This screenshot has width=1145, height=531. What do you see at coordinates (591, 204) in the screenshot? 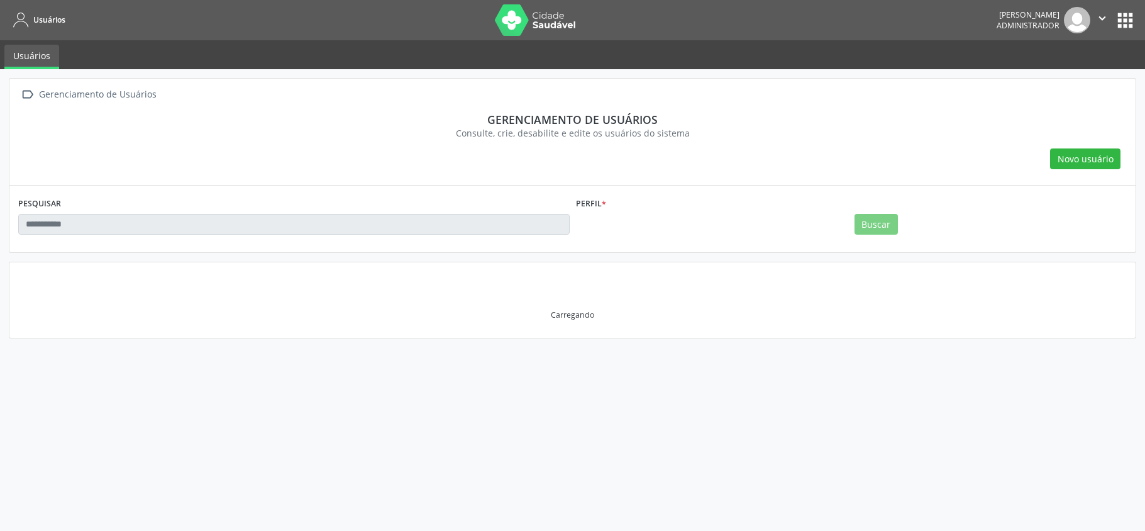
I see `label: Perfil` at bounding box center [591, 204].